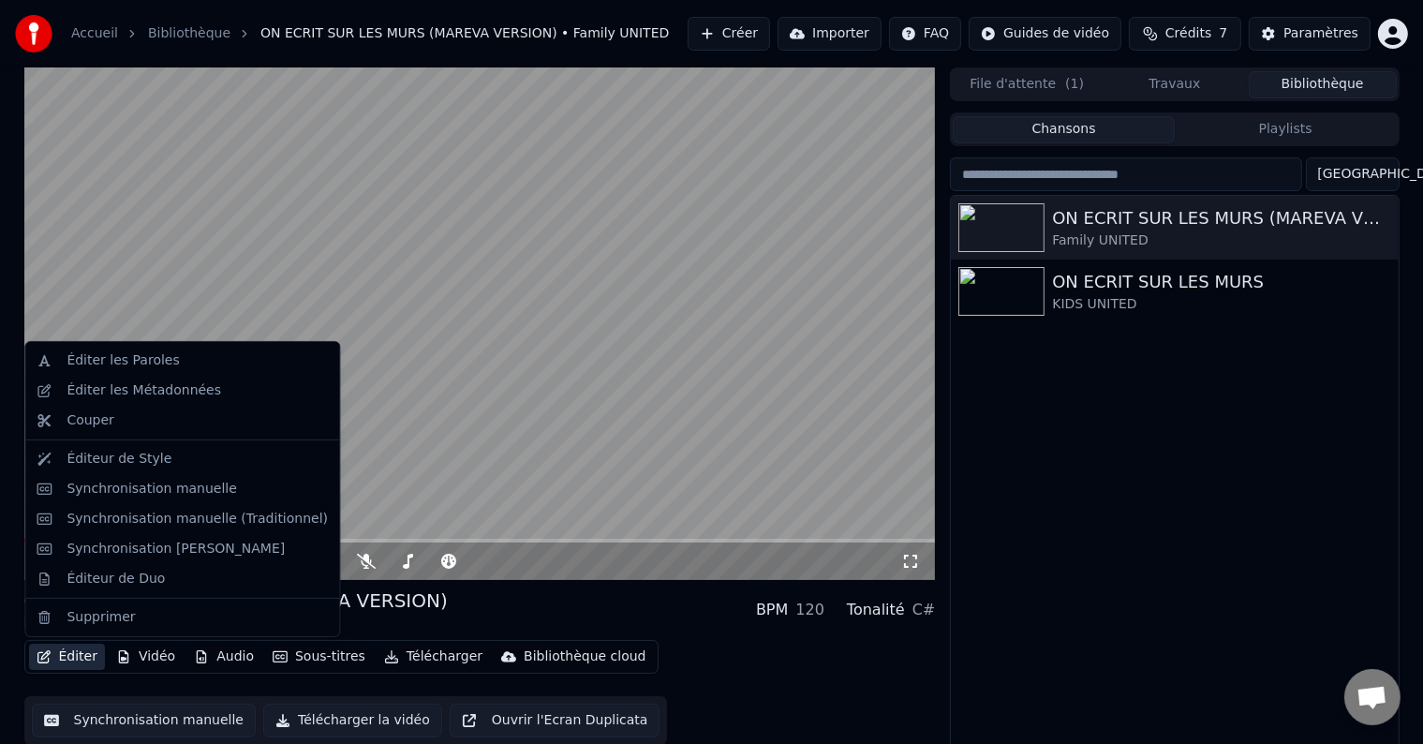  Describe the element at coordinates (319, 657) in the screenshot. I see `button: Sous-titres` at that location.